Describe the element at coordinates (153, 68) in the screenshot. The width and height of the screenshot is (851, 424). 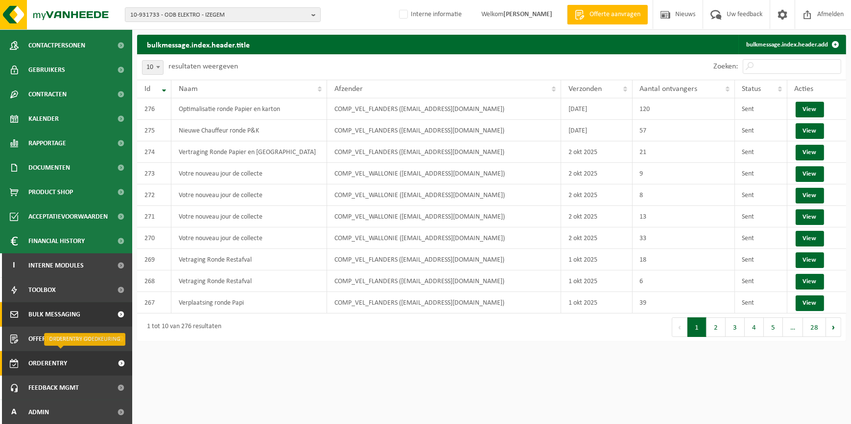
I see `span: 10` at that location.